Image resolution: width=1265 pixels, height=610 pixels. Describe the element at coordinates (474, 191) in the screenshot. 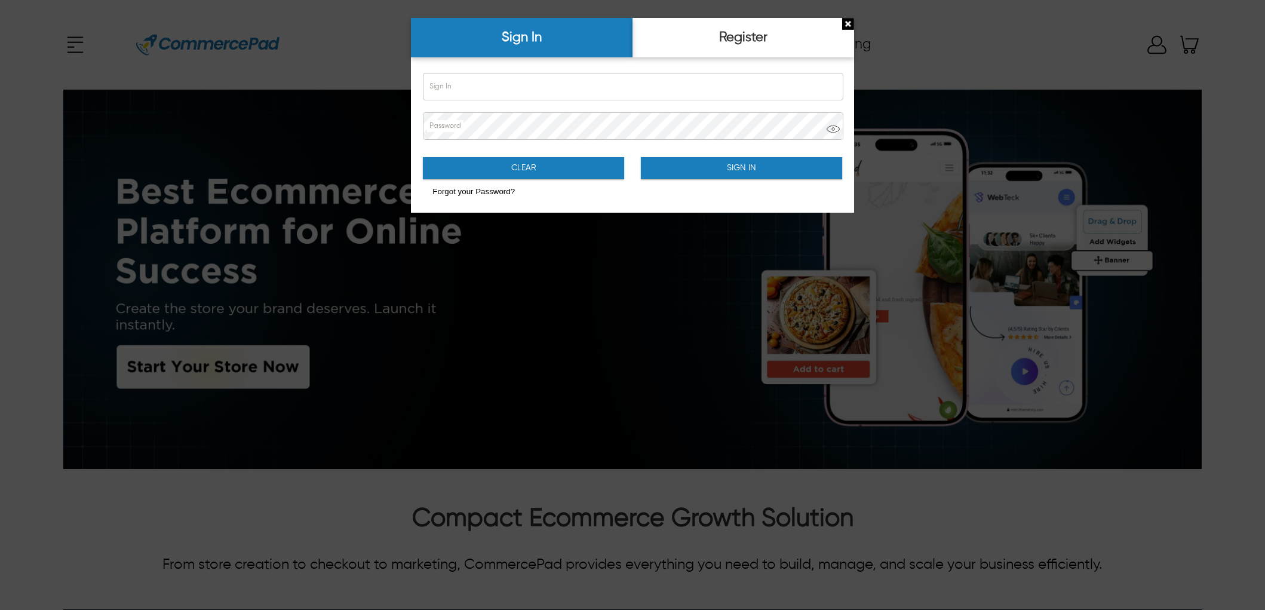

I see `button: Forgot your Password?` at that location.